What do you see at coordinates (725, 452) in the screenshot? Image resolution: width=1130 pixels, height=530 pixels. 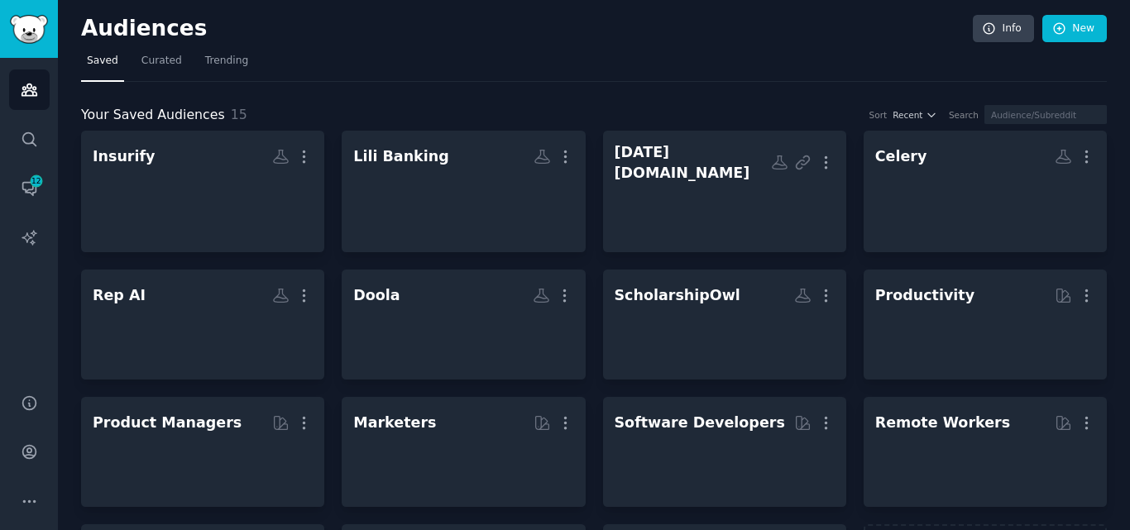 I see `a: Software Developers` at bounding box center [725, 452].